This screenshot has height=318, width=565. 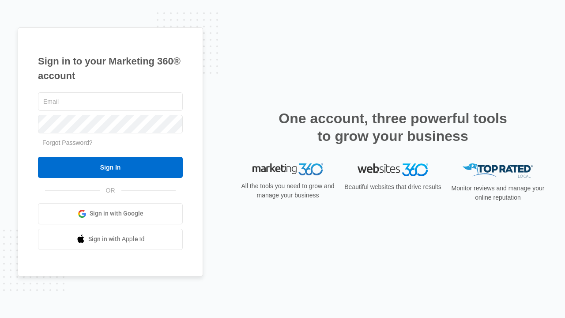 I want to click on a: Forgot Password?, so click(x=68, y=143).